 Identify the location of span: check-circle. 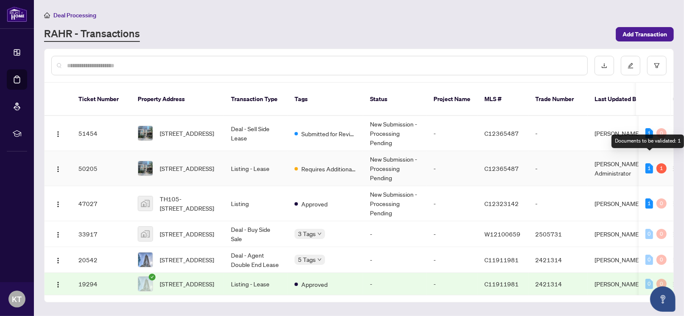
(152, 277).